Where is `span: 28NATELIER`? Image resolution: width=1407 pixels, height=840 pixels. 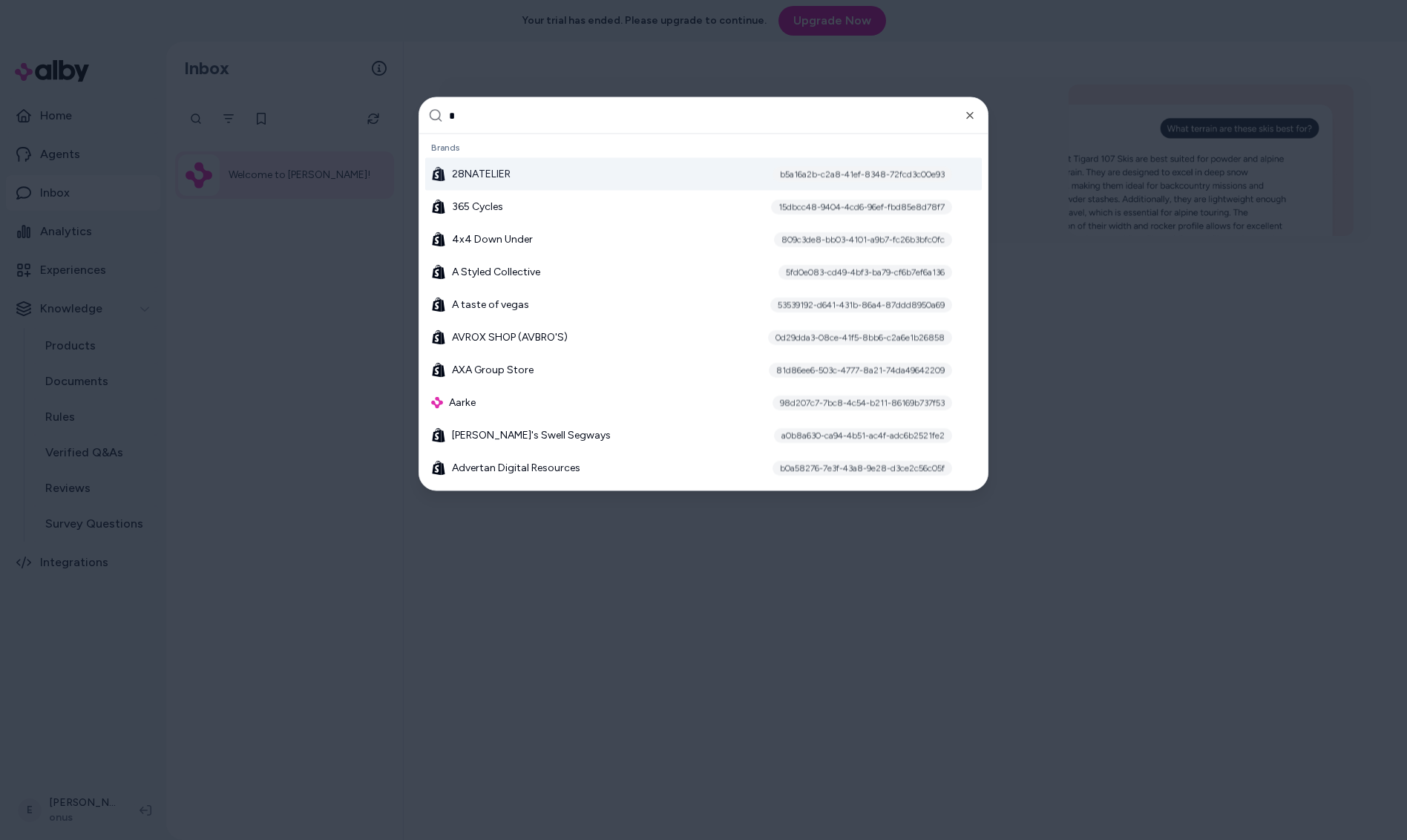 span: 28NATELIER is located at coordinates (481, 174).